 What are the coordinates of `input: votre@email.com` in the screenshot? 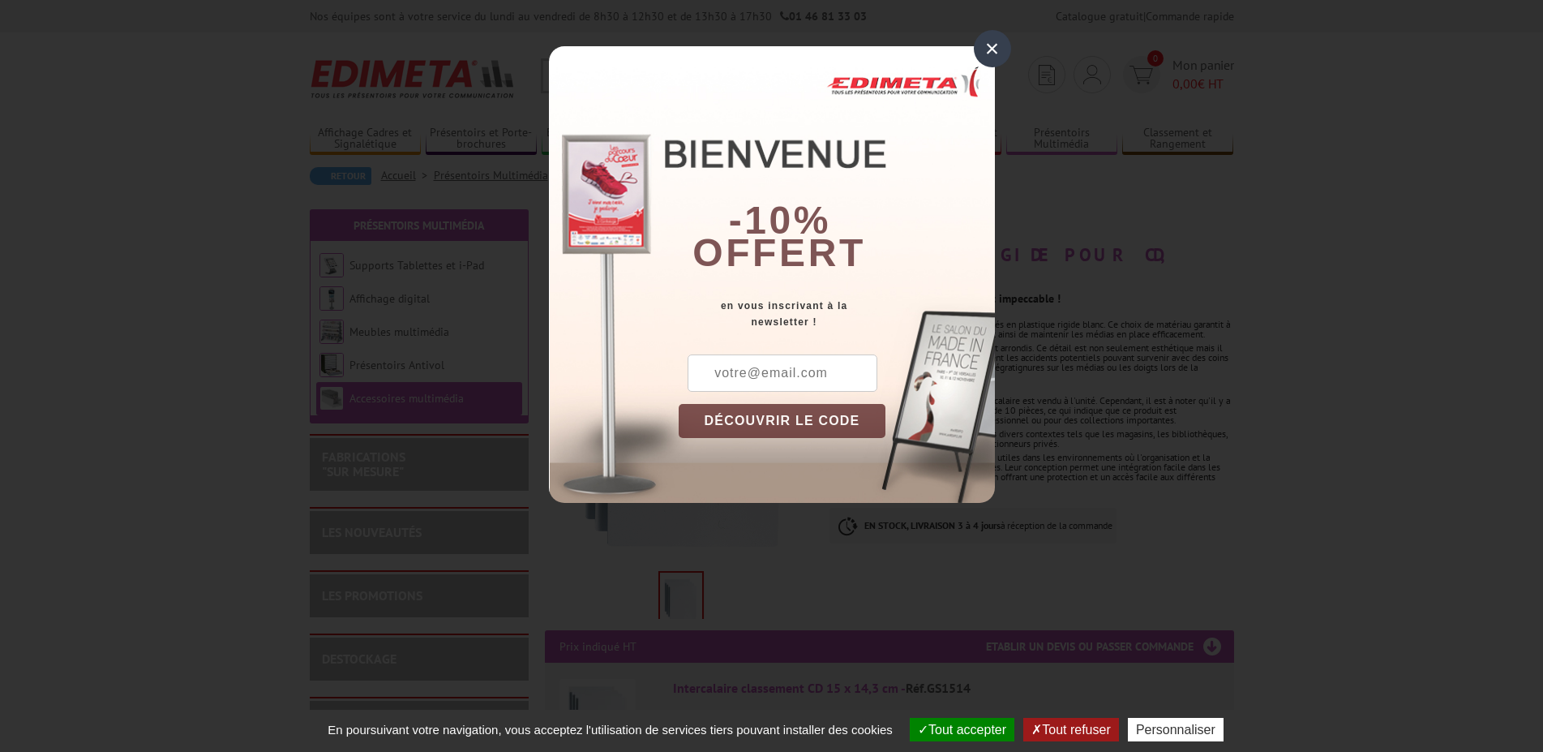 It's located at (783, 373).